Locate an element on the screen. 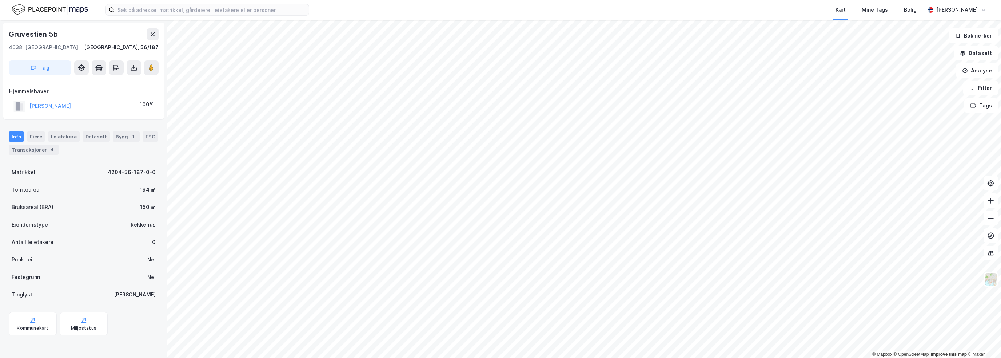 The image size is (1001, 358). a: Improve this map is located at coordinates (949, 354).